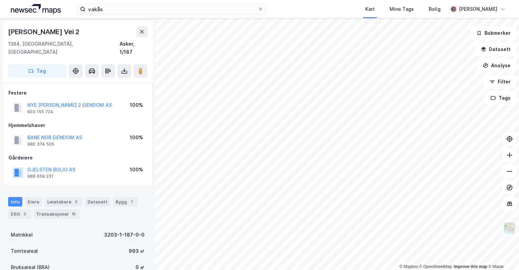  Describe the element at coordinates (133, 48) in the screenshot. I see `div: Asker, 1/187` at that location.